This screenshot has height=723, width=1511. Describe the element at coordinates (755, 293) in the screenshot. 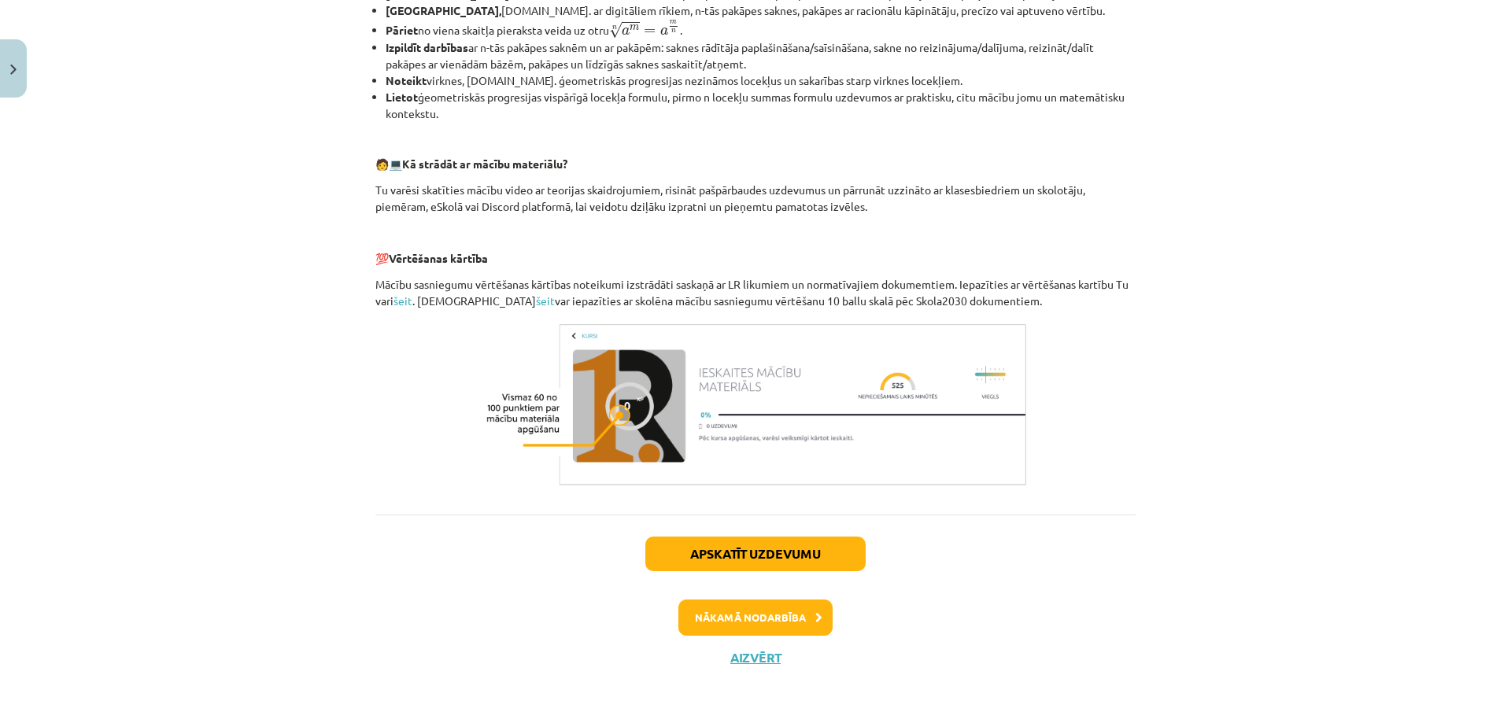

I see `p: Mācību sasniegumu vērtēšanas kārtības noteikumi izstrādāti saskaņā ar LR likumiem un normatīvajie...` at that location.